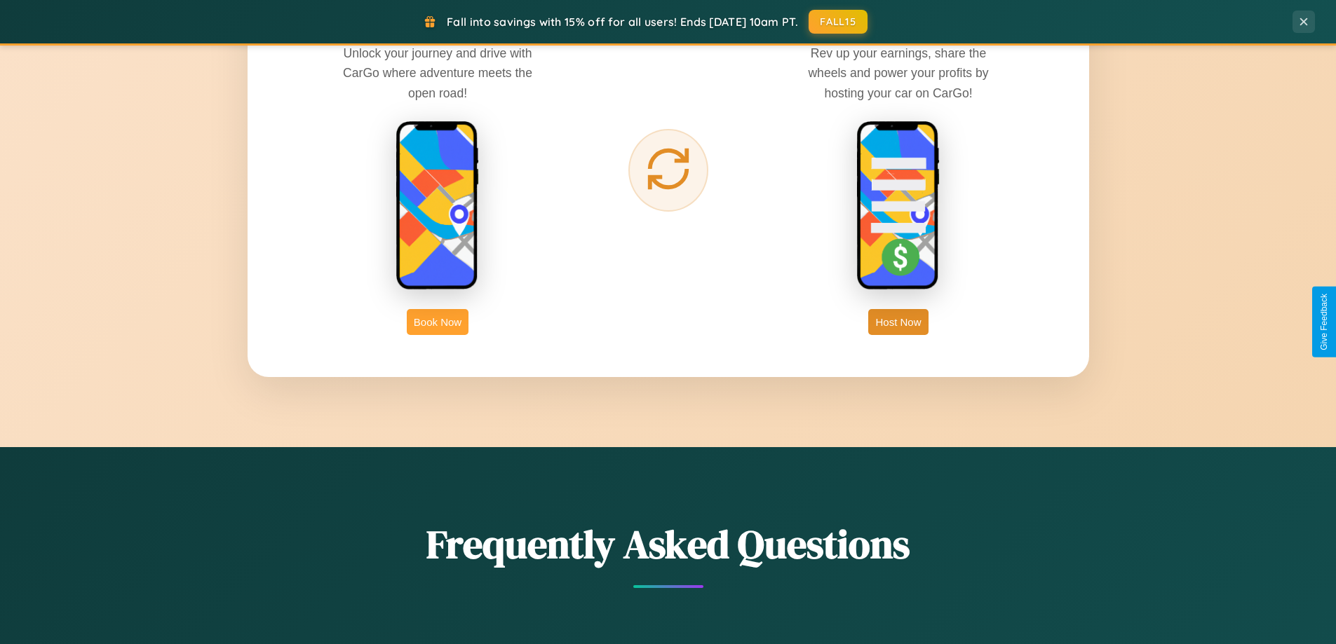  What do you see at coordinates (838, 22) in the screenshot?
I see `button: FALL15` at bounding box center [838, 22].